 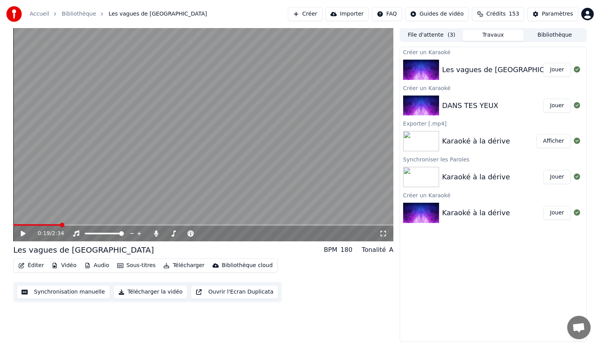 I want to click on div: Paramètres, so click(x=557, y=14).